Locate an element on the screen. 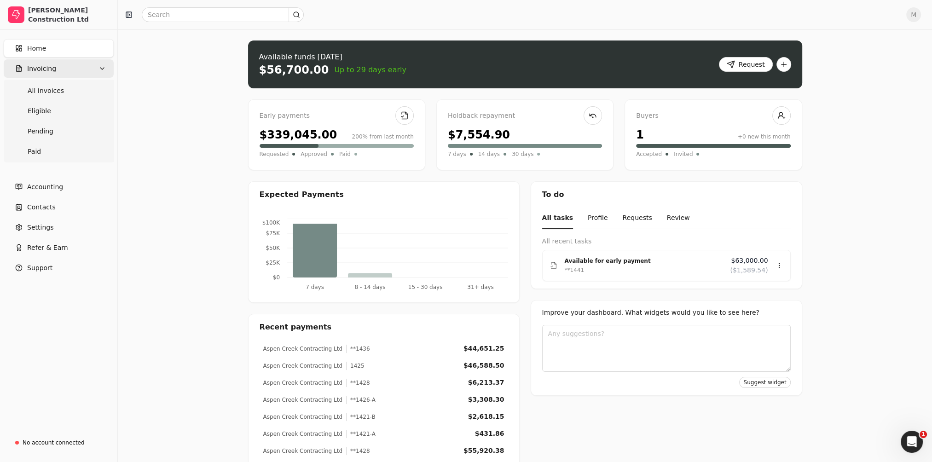  button: Suggest widget is located at coordinates (764, 382).